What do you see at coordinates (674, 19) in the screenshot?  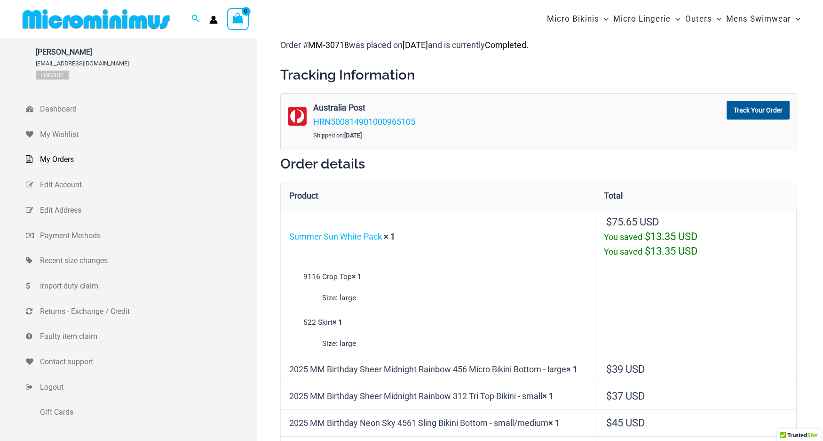 I see `nav: Site Navigation` at bounding box center [674, 19].